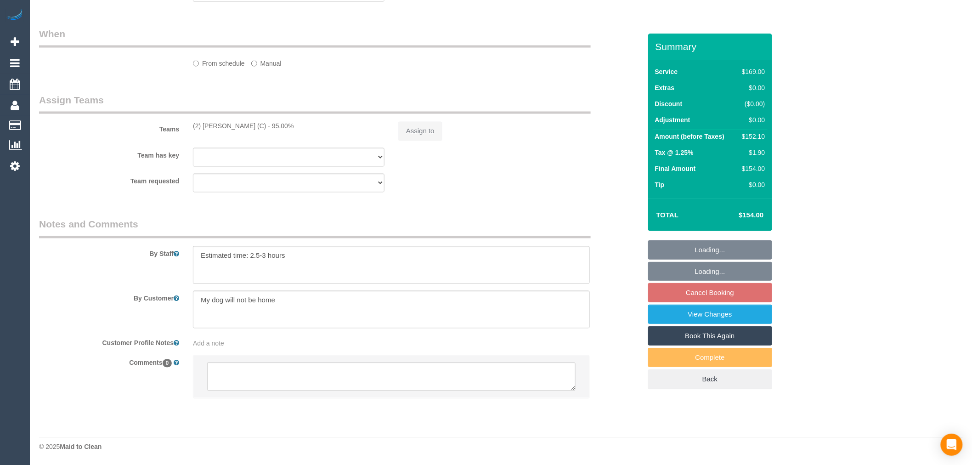 This screenshot has height=465, width=972. I want to click on label: Discount, so click(669, 104).